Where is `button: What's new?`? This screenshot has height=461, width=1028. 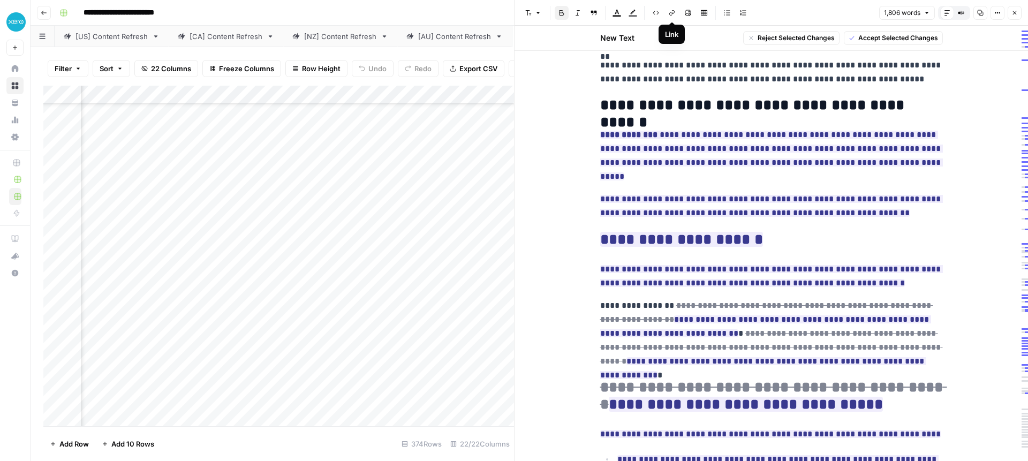
button: What's new? is located at coordinates (15, 256).